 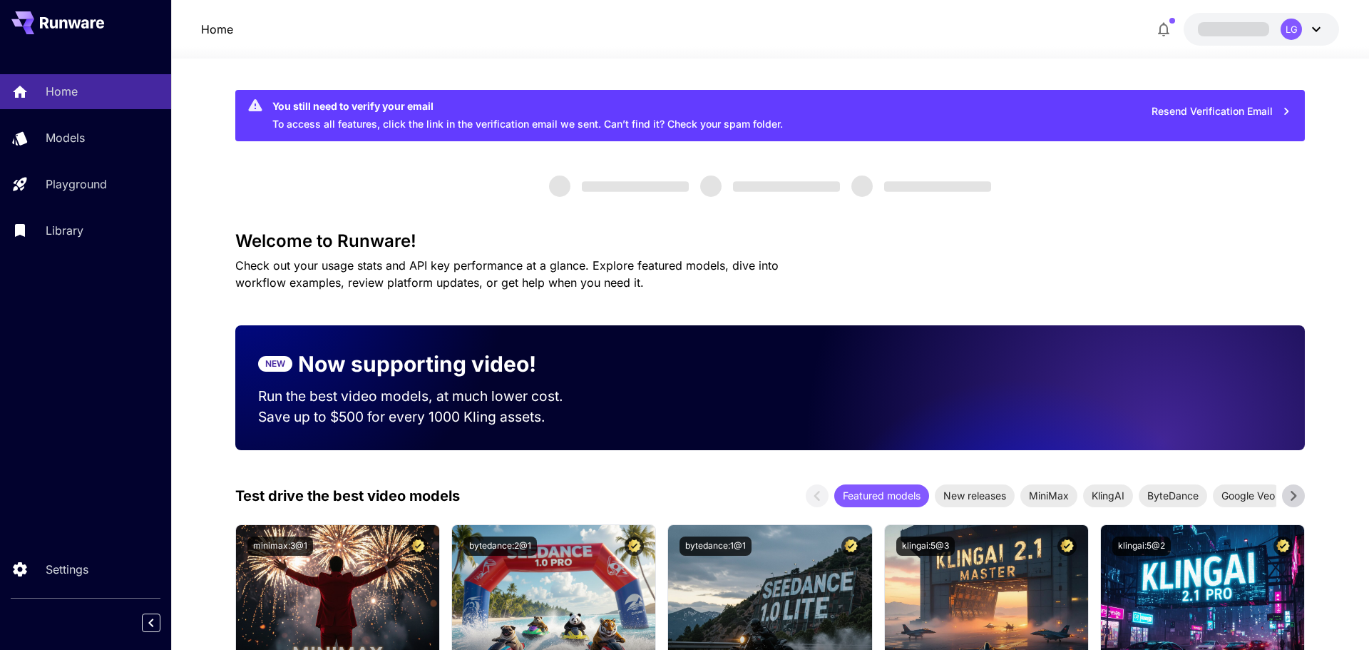 I want to click on p: Library, so click(x=64, y=230).